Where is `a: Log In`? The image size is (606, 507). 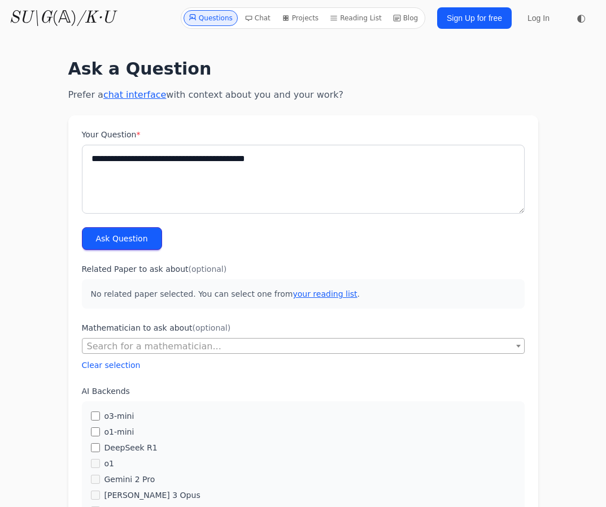 a: Log In is located at coordinates (538, 18).